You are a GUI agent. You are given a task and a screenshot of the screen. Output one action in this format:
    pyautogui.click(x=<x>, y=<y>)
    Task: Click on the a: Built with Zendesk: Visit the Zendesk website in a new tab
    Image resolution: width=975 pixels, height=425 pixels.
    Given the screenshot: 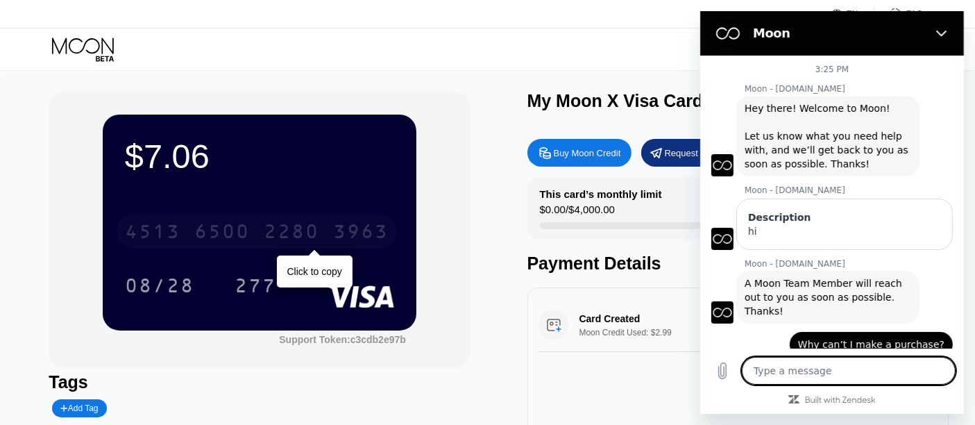 What is the action you would take?
    pyautogui.click(x=140, y=389)
    